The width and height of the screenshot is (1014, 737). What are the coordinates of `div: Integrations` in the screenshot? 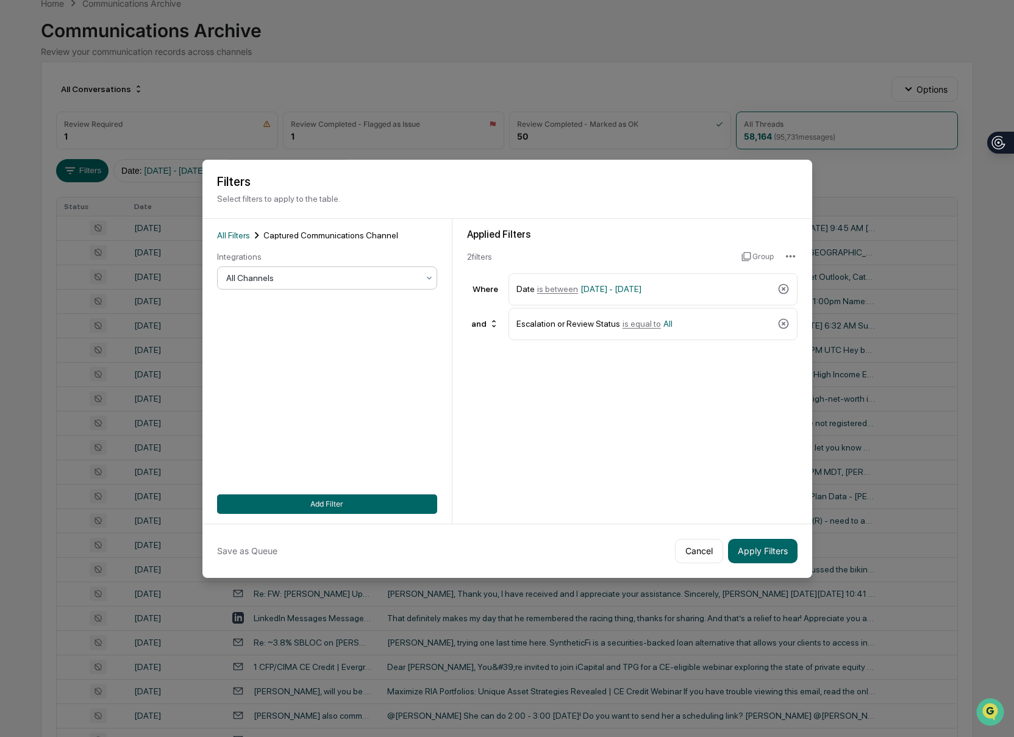 It's located at (327, 257).